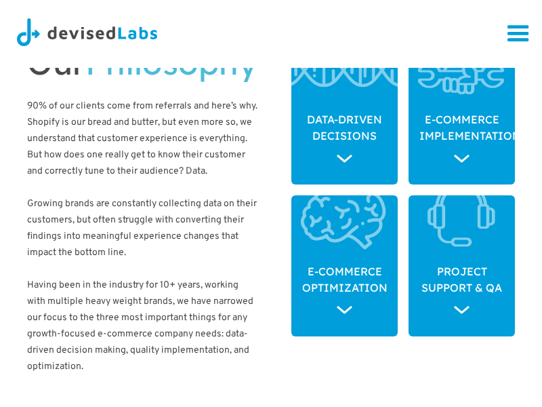 The height and width of the screenshot is (407, 542). I want to click on div: Project Support & QA, so click(462, 279).